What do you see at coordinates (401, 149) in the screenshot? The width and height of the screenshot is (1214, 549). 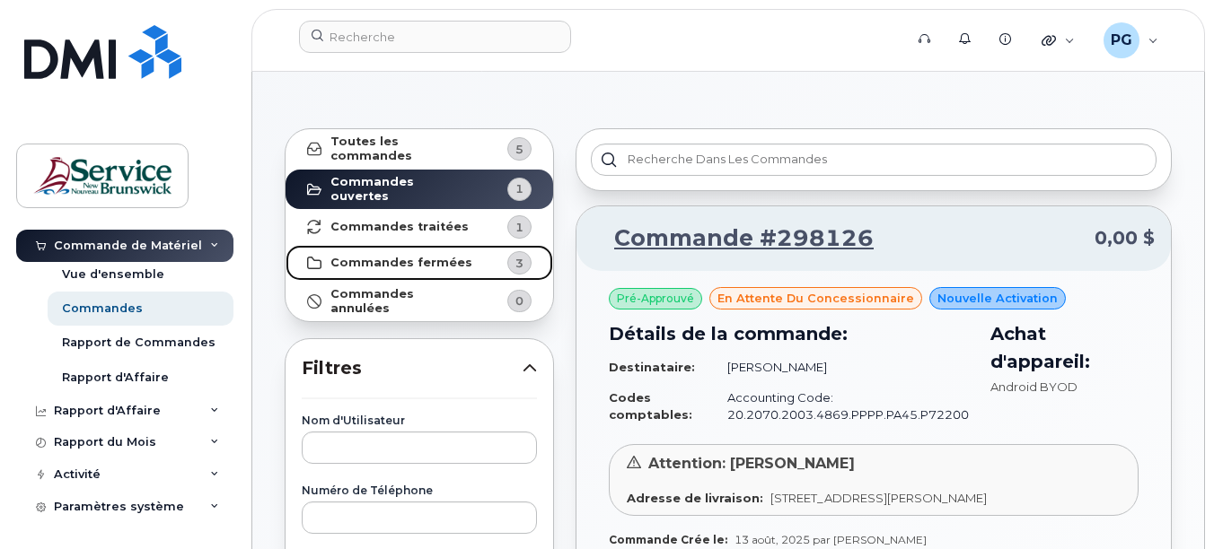 I see `strong: Toutes les commandes` at bounding box center [401, 149].